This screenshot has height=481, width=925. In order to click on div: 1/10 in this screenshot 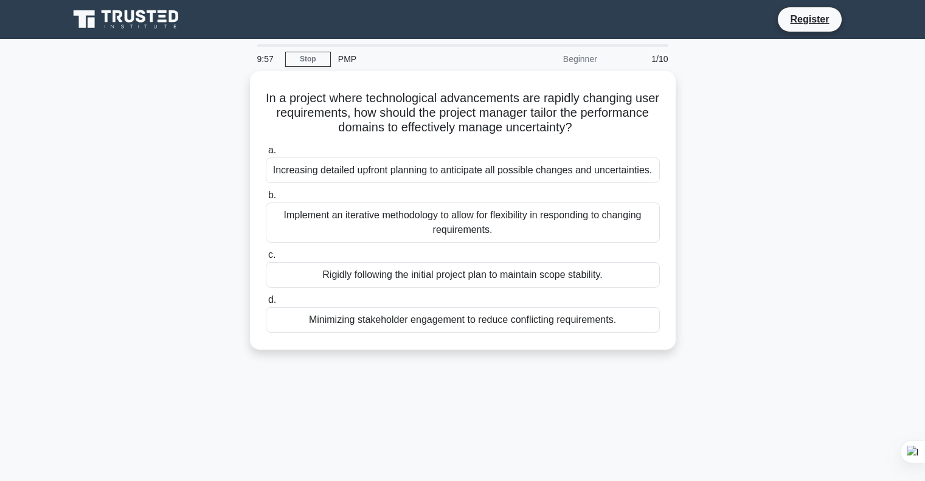, I will do `click(640, 59)`.